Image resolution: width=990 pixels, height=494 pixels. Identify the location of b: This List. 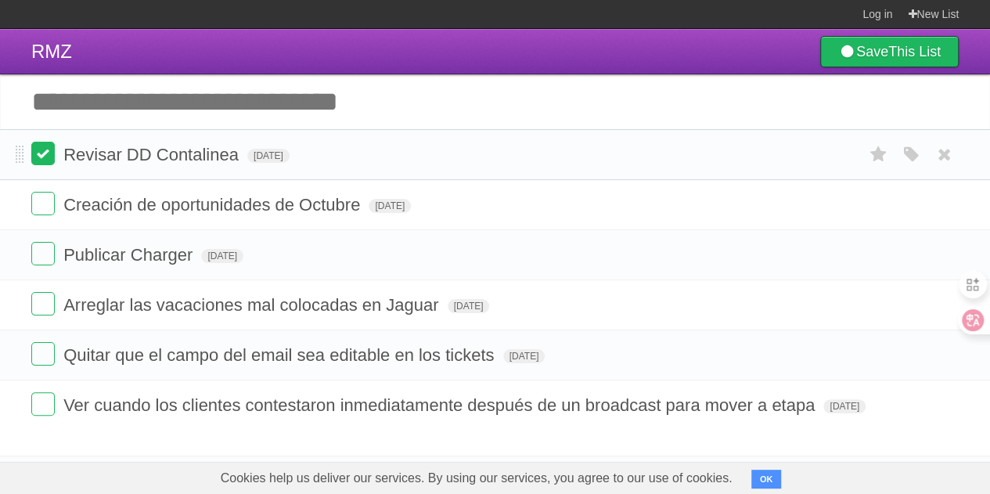
(914, 52).